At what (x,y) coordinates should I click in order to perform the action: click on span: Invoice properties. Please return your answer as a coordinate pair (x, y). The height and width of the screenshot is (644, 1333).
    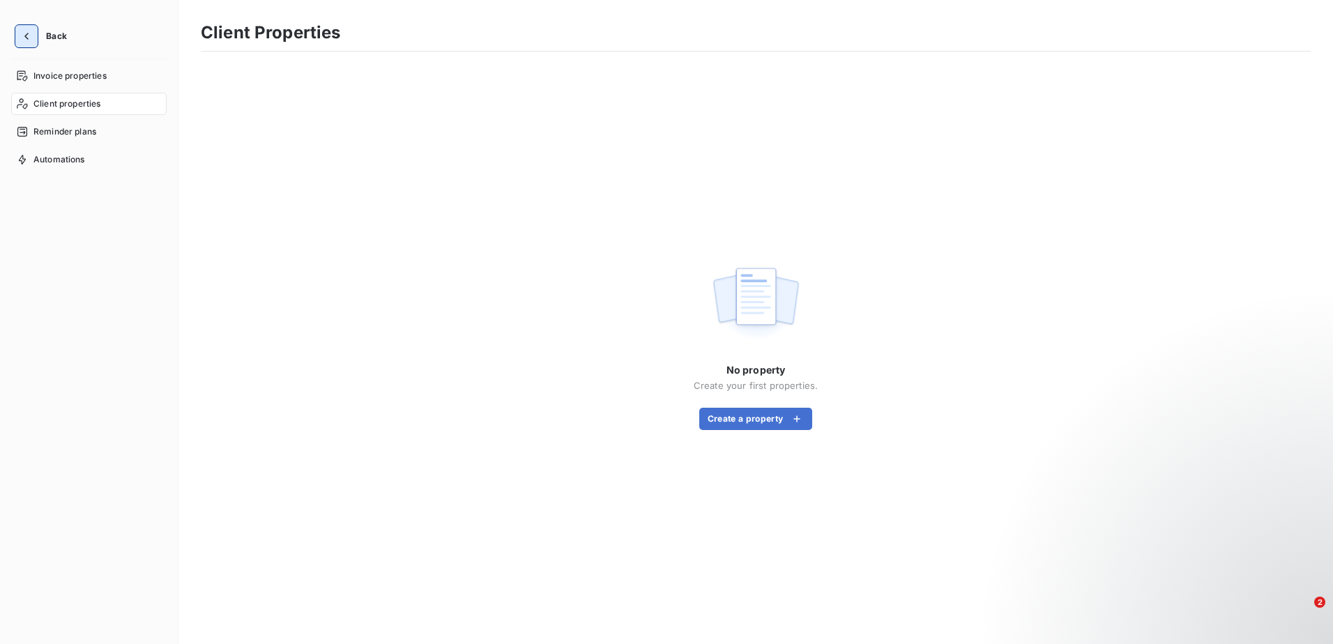
    Looking at the image, I should click on (70, 76).